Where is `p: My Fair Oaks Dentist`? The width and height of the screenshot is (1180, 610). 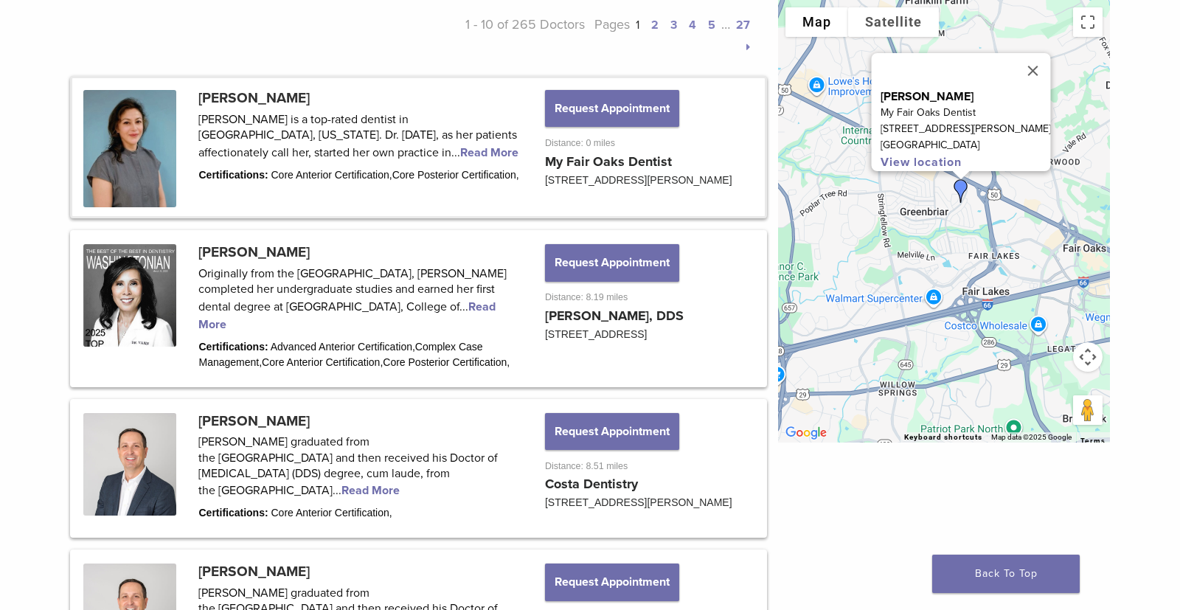 p: My Fair Oaks Dentist is located at coordinates (966, 113).